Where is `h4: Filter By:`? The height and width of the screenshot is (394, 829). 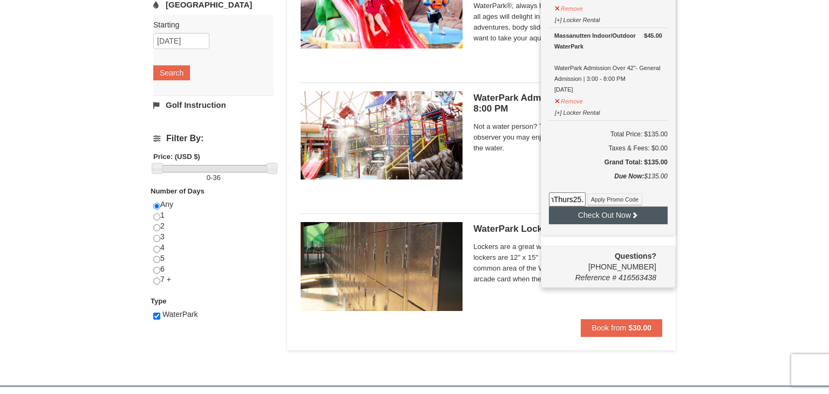 h4: Filter By: is located at coordinates (213, 139).